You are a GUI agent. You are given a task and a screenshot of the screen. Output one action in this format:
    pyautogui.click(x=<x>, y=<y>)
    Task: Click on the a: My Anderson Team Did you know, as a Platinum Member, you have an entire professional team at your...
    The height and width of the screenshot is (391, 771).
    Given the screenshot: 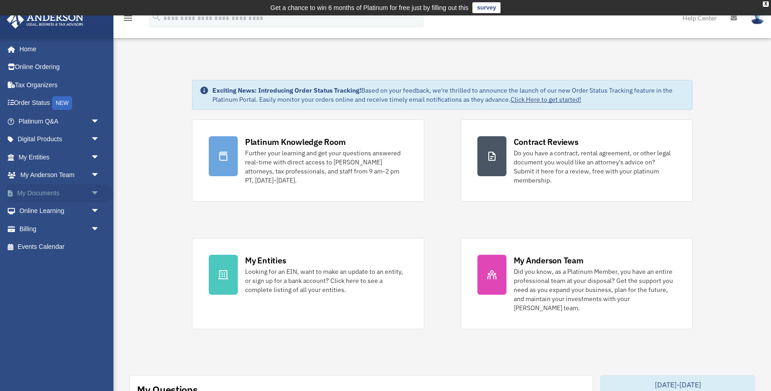 What is the action you would take?
    pyautogui.click(x=577, y=283)
    